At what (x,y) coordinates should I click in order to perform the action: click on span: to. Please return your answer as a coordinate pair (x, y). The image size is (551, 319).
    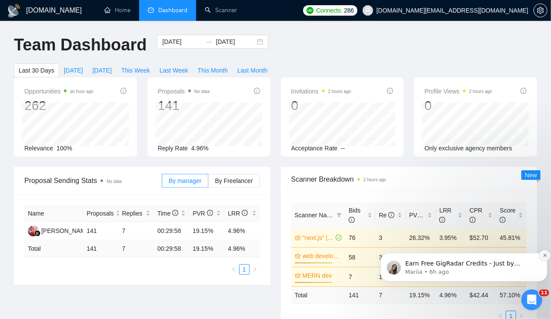
    Looking at the image, I should click on (209, 42).